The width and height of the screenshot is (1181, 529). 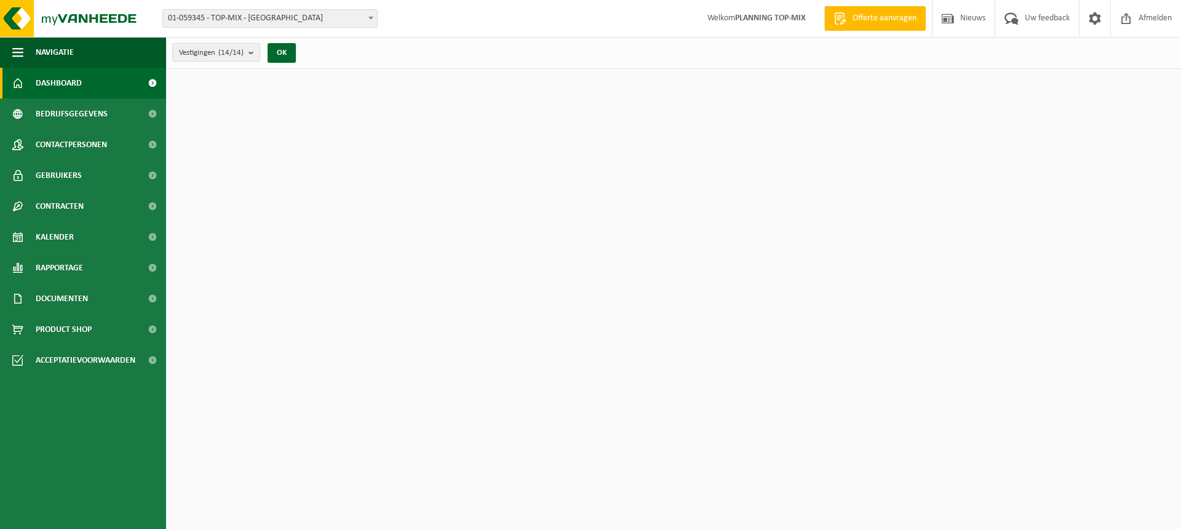 What do you see at coordinates (211, 53) in the screenshot?
I see `span: Vestigingen` at bounding box center [211, 53].